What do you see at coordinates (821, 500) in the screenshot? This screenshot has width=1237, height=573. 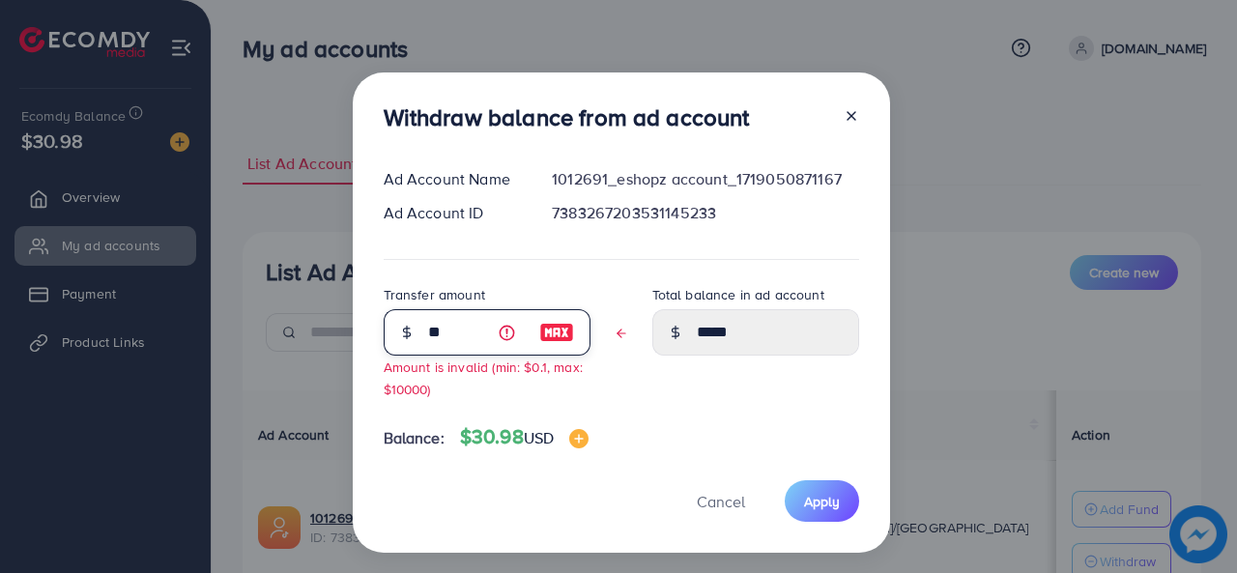 I see `button: Apply` at bounding box center [821, 500].